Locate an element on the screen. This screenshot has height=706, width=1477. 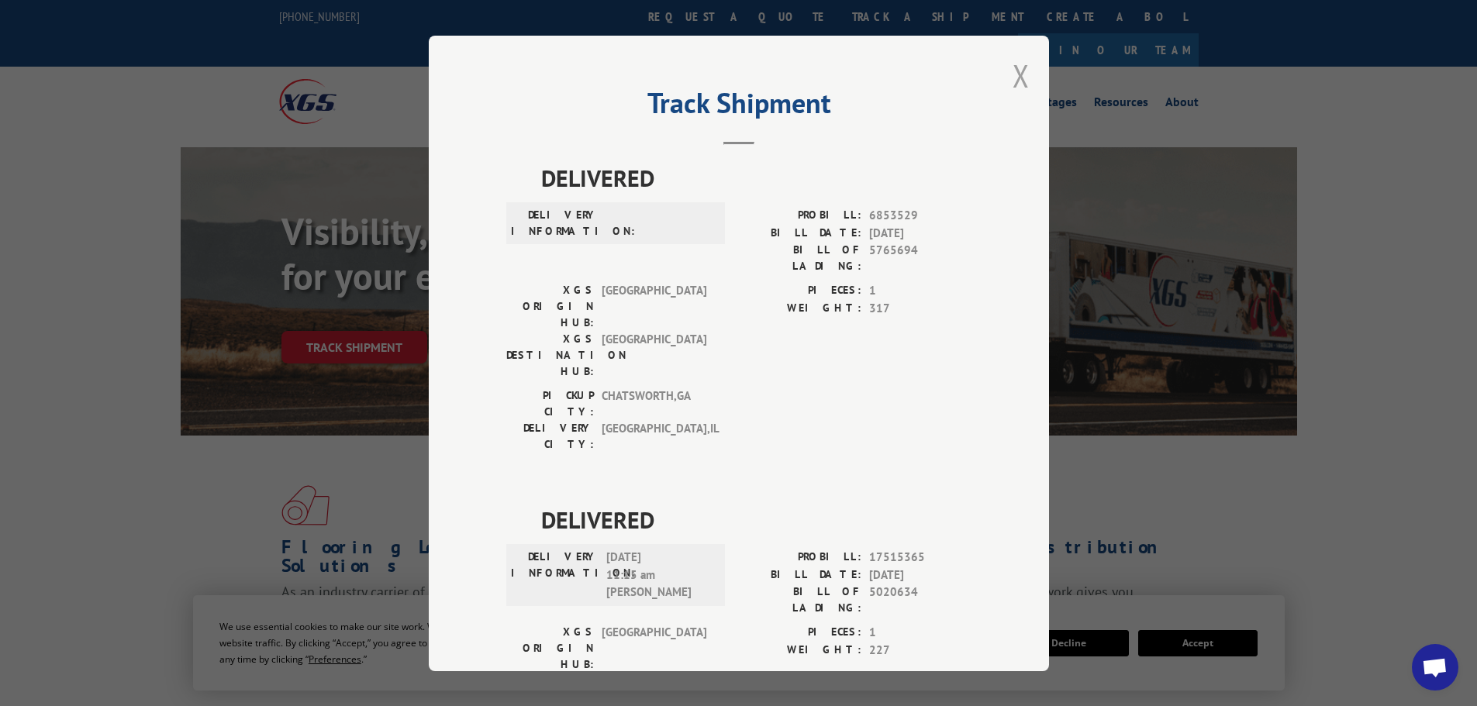
span: CHATSWORTH , GA is located at coordinates (653, 404).